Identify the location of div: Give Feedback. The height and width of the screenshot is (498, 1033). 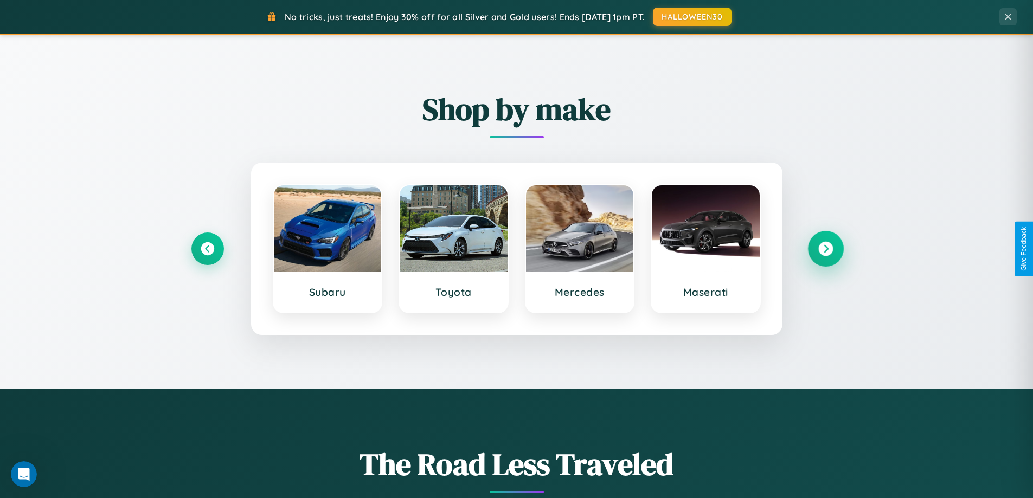
(1024, 249).